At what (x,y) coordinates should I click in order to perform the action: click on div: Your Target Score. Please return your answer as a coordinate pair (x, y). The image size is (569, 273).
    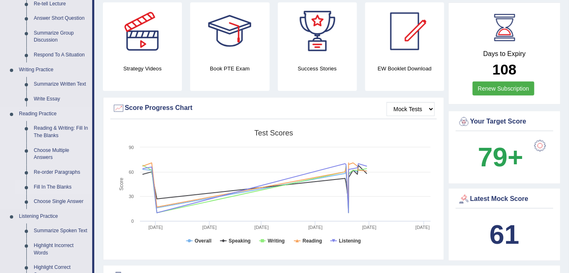
    Looking at the image, I should click on (504, 122).